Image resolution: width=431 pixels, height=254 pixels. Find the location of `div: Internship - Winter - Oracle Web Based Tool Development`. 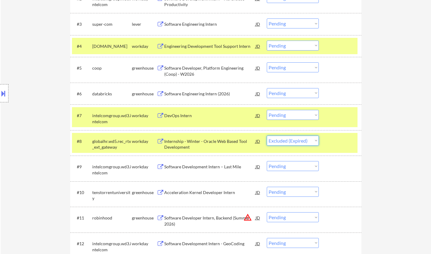

div: Internship - Winter - Oracle Web Based Tool Development is located at coordinates (210, 144).